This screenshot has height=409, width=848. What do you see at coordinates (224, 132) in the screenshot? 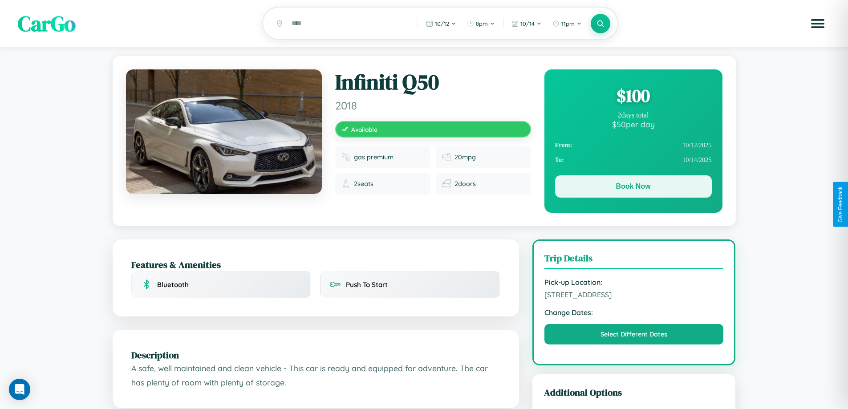
I see `img: Infiniti Q50 2018` at bounding box center [224, 132].